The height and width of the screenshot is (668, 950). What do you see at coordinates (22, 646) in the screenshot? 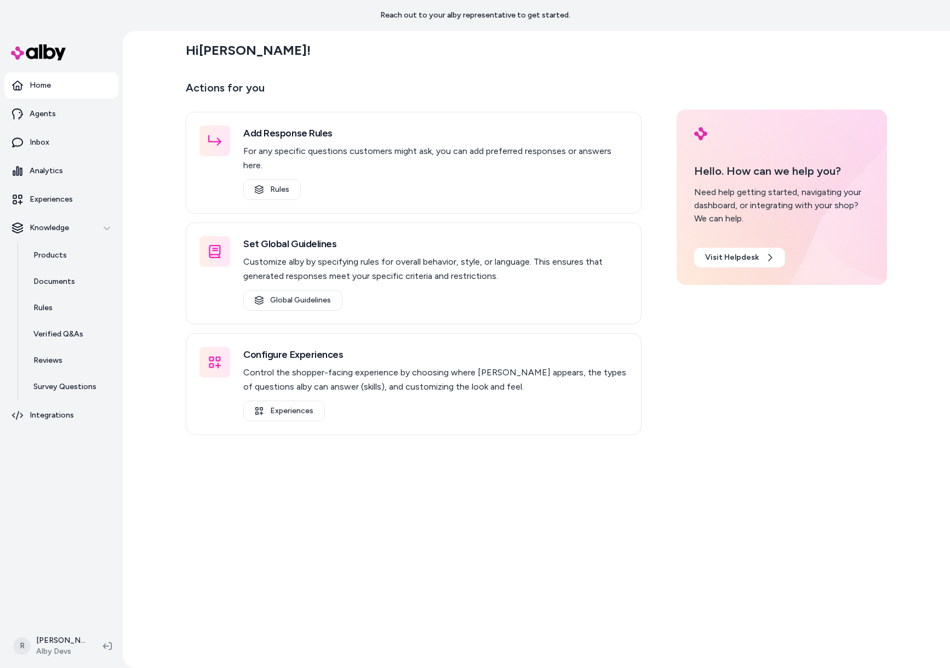
I see `span: R` at bounding box center [22, 646].